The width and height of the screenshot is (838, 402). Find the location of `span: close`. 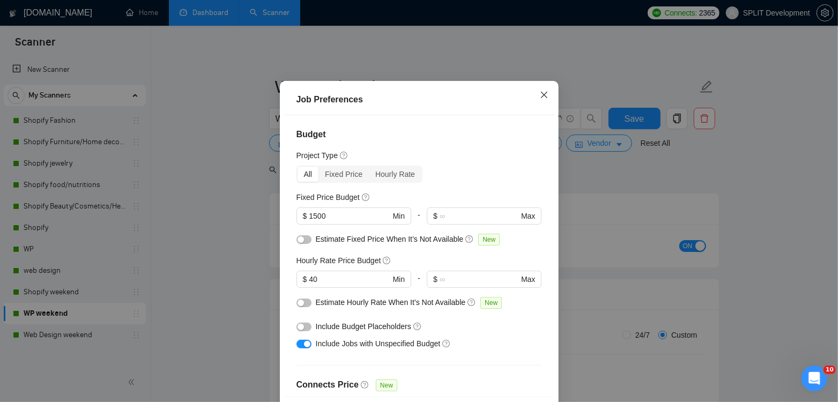

span: close is located at coordinates (544, 95).